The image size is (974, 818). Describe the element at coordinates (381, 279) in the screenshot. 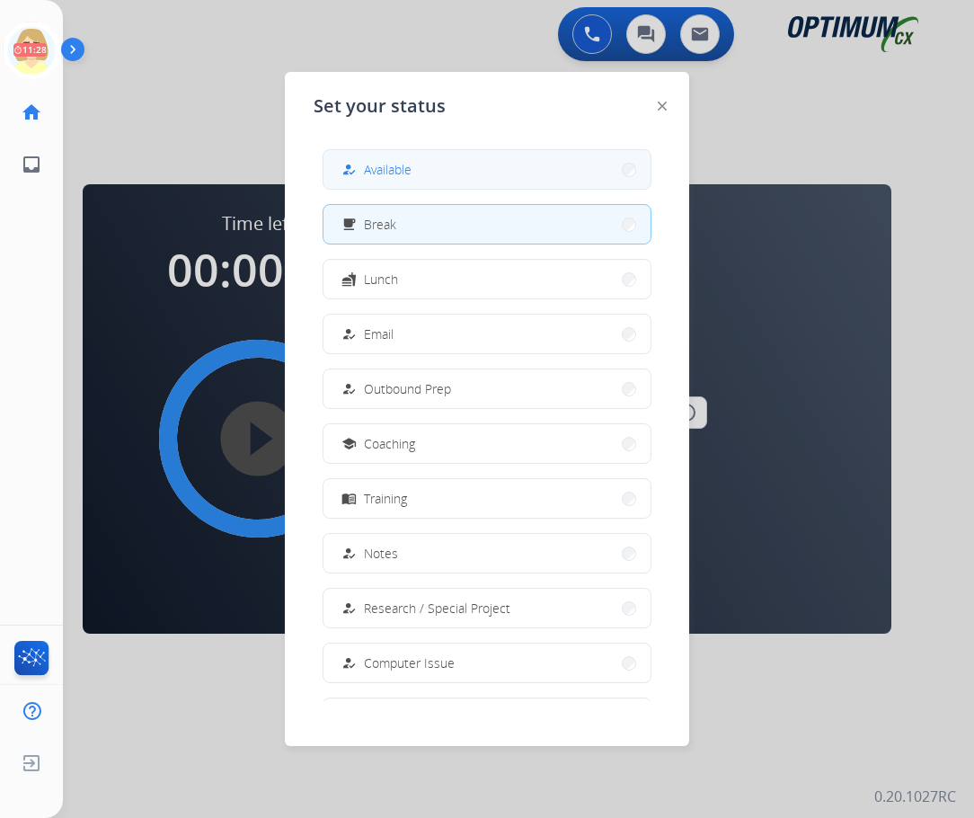

I see `span: Lunch` at that location.